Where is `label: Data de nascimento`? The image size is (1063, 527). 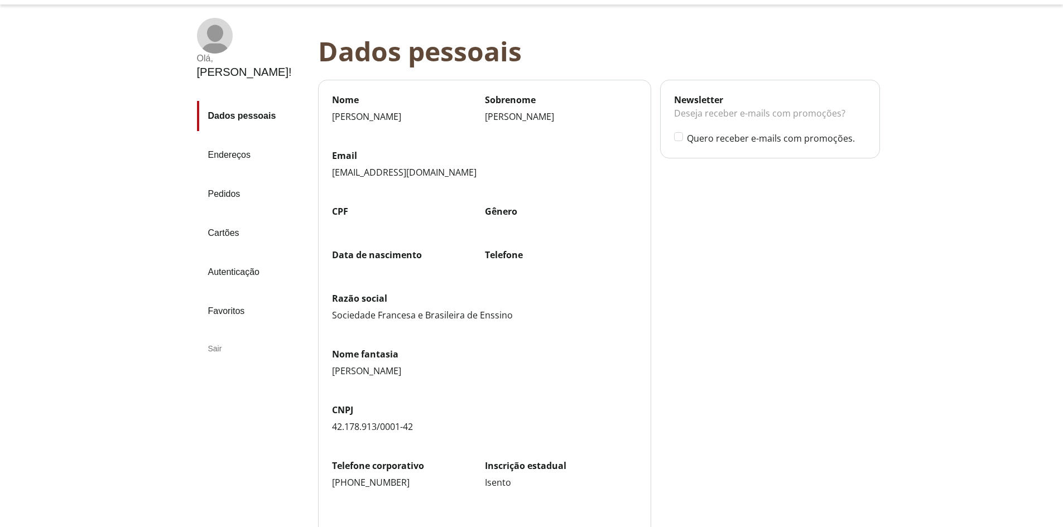
label: Data de nascimento is located at coordinates (408, 255).